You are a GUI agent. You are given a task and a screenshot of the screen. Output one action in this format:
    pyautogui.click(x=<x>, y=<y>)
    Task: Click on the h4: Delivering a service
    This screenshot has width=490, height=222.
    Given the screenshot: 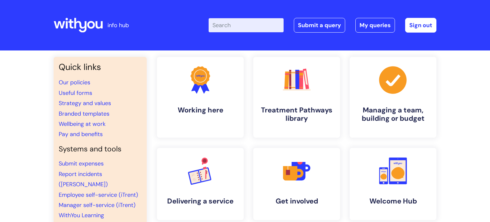 What is the action you would take?
    pyautogui.click(x=201, y=201)
    